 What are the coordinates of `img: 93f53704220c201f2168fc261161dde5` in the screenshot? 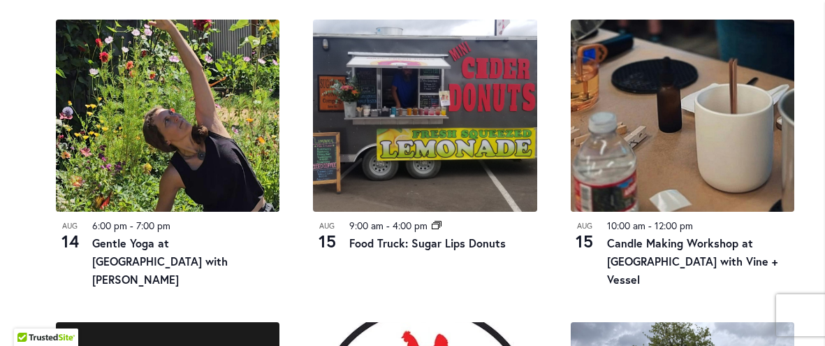 It's located at (683, 115).